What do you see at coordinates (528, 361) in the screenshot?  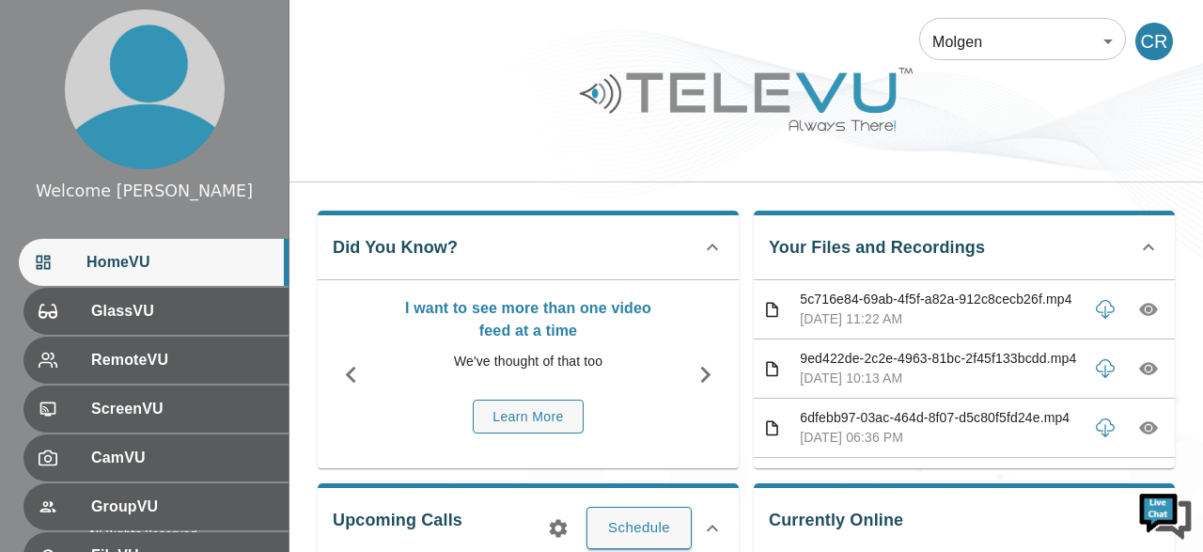 I see `p: We've thought of that too` at bounding box center [528, 361].